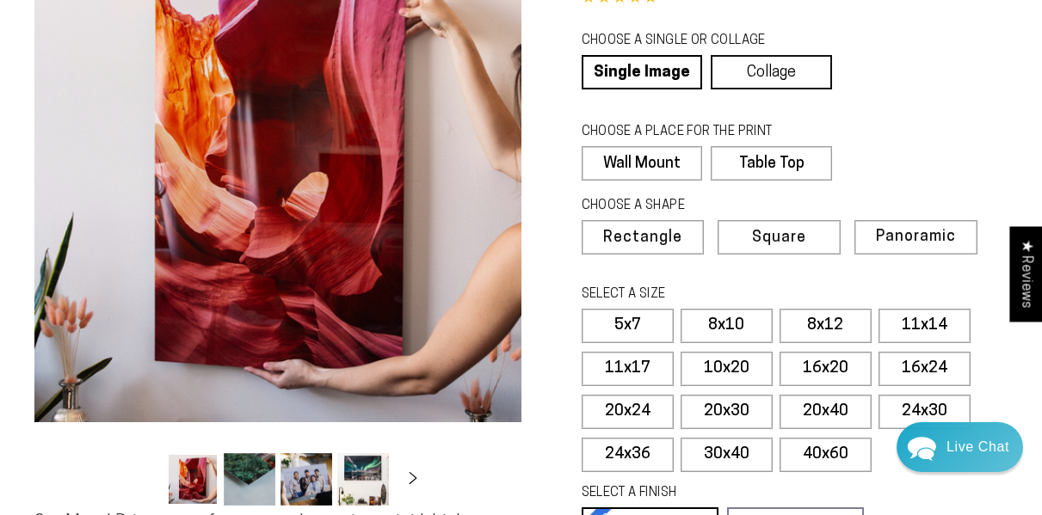  Describe the element at coordinates (771, 72) in the screenshot. I see `a: Collage` at that location.